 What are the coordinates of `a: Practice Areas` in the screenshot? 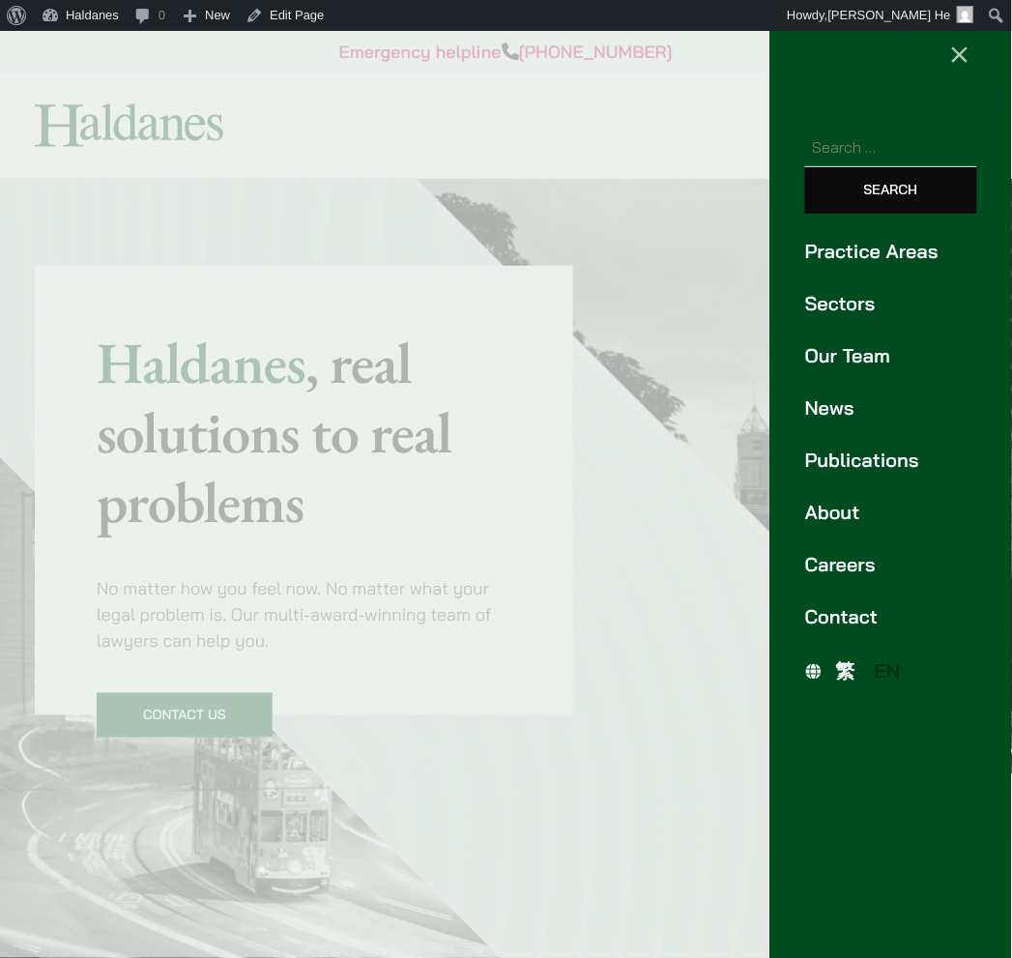 It's located at (891, 251).